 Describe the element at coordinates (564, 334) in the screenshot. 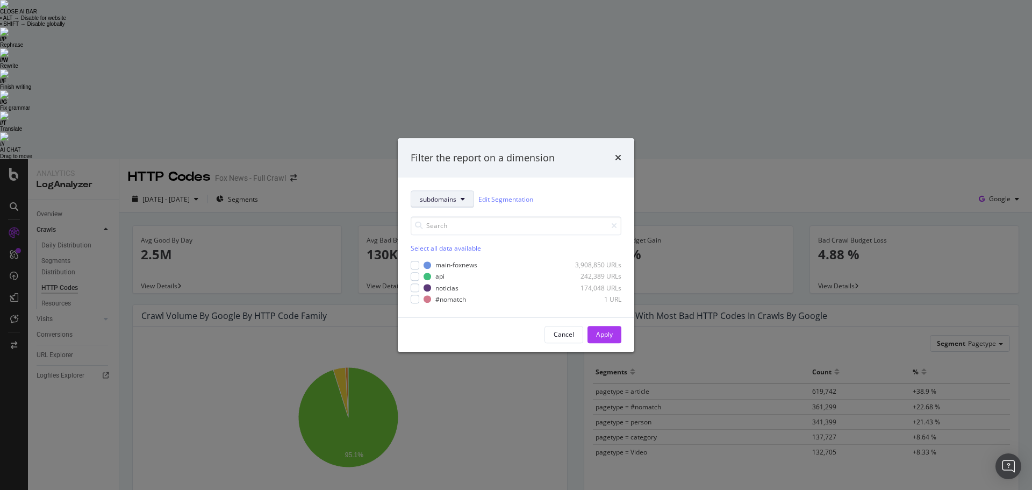

I see `button: Cancel` at that location.